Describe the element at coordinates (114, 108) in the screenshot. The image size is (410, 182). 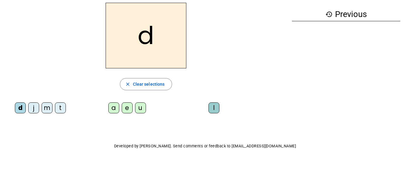
I see `div: a` at that location.